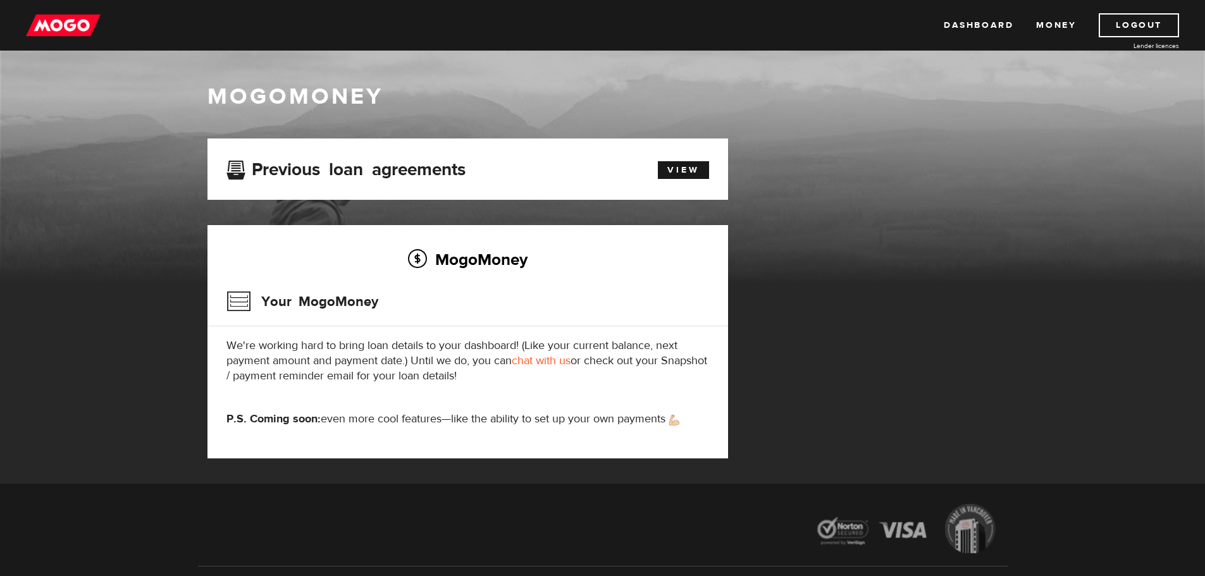  What do you see at coordinates (1055, 25) in the screenshot?
I see `a: Money` at bounding box center [1055, 25].